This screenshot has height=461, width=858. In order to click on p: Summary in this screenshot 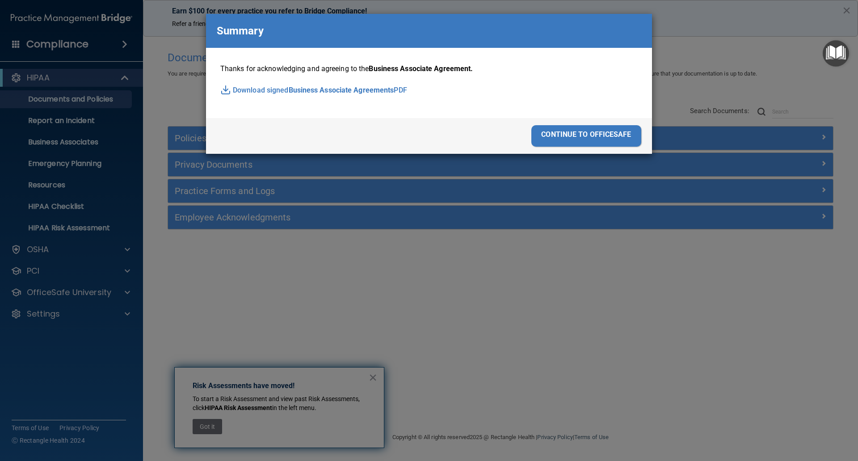, I will do `click(240, 31)`.